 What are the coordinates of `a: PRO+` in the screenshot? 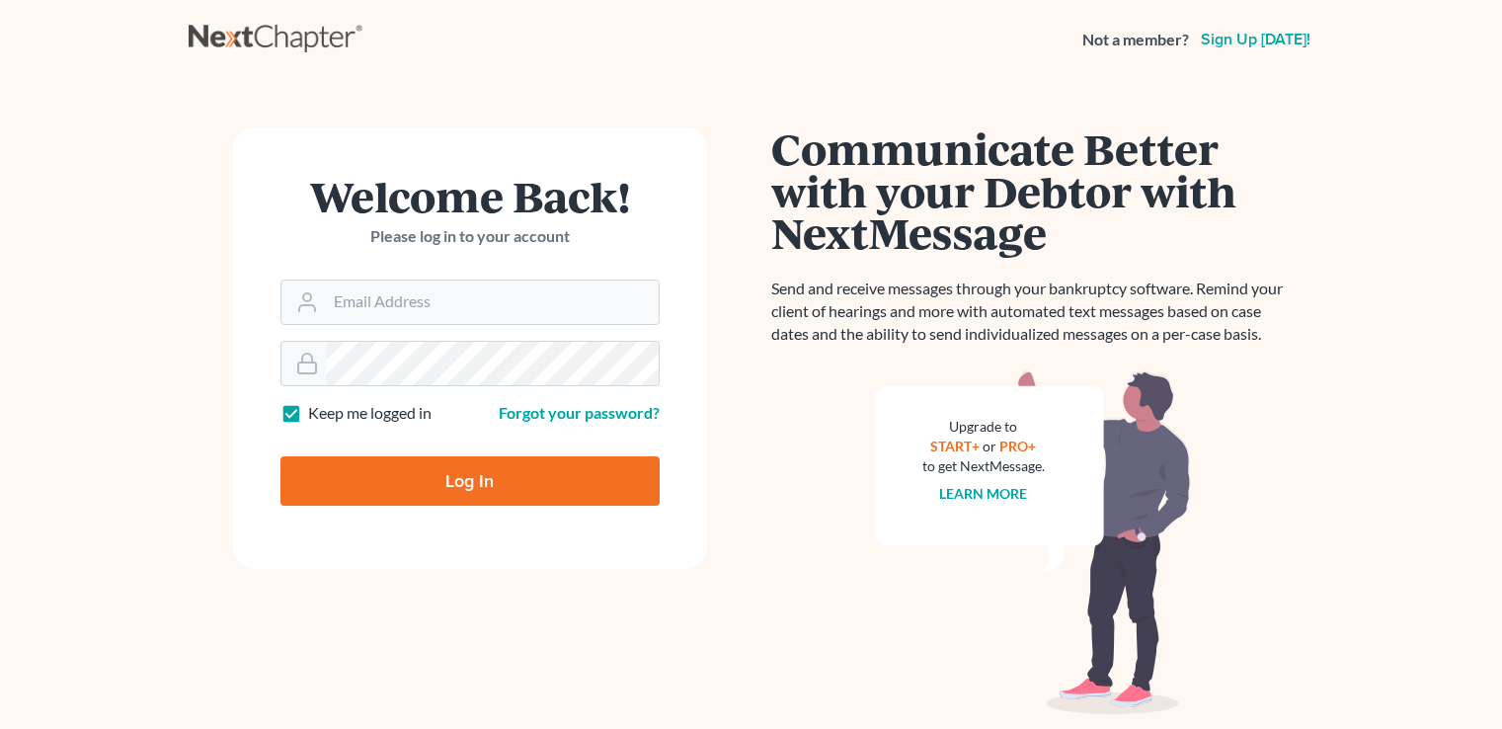 It's located at (1017, 445).